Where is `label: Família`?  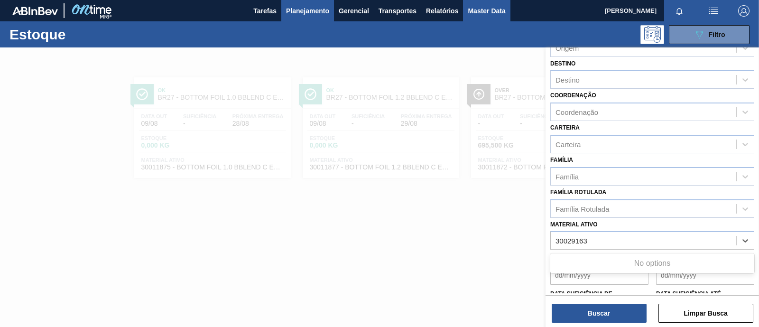
label: Família is located at coordinates (562, 160).